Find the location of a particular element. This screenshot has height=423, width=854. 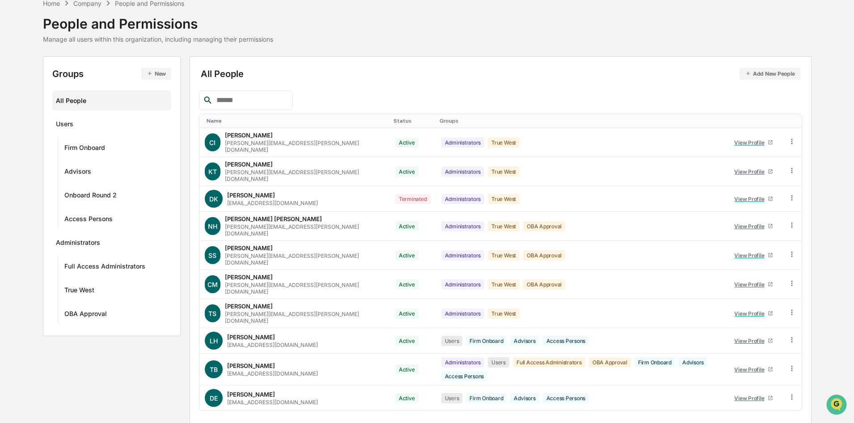

span: KT is located at coordinates (212, 171).